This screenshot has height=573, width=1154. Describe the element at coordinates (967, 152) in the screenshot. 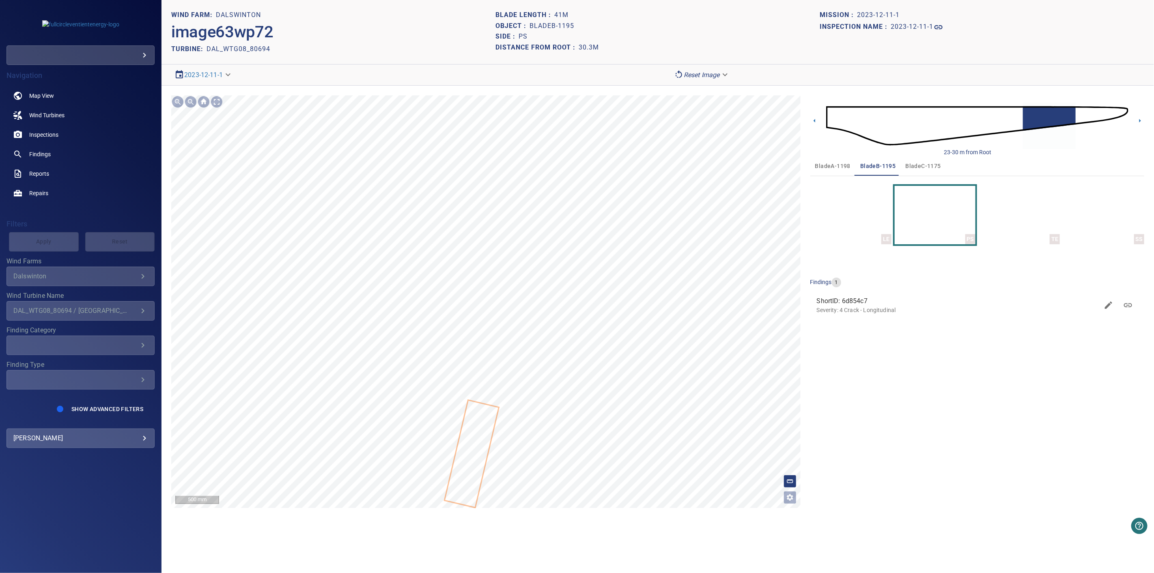

I see `div: 23-30 m from Root` at that location.